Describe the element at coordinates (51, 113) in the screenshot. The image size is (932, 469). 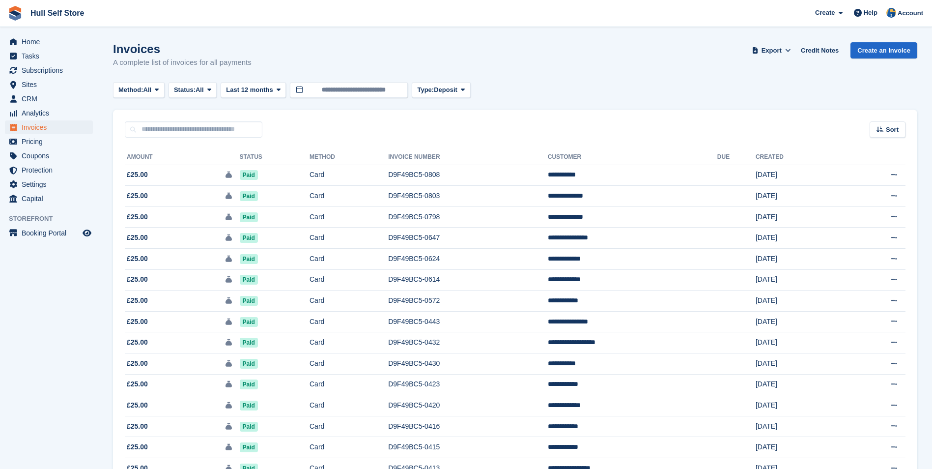
I see `span: Analytics` at that location.